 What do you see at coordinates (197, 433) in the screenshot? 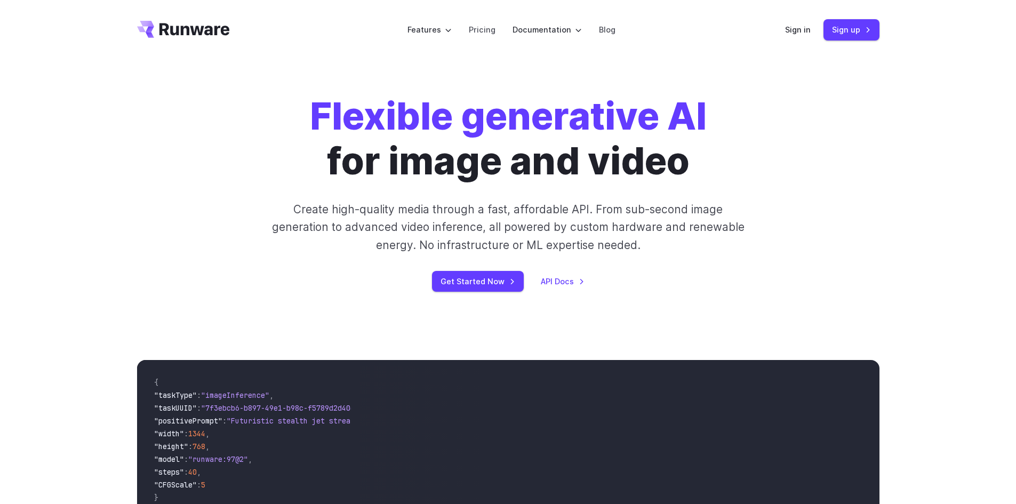
I see `span: 1344` at bounding box center [197, 433].